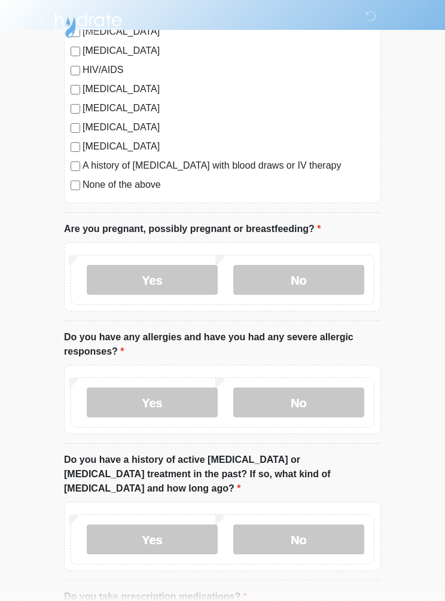 The image size is (445, 601). Describe the element at coordinates (223, 345) in the screenshot. I see `label: Do you have any allergies and have you had any severe allergic responses?` at that location.